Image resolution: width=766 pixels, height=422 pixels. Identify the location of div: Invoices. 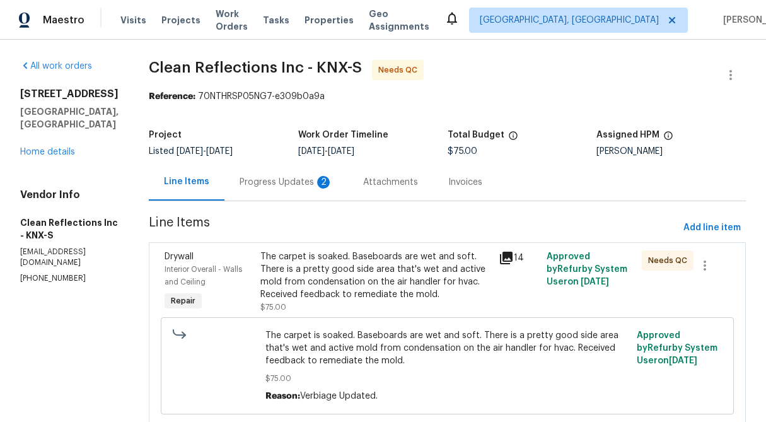
(465, 182).